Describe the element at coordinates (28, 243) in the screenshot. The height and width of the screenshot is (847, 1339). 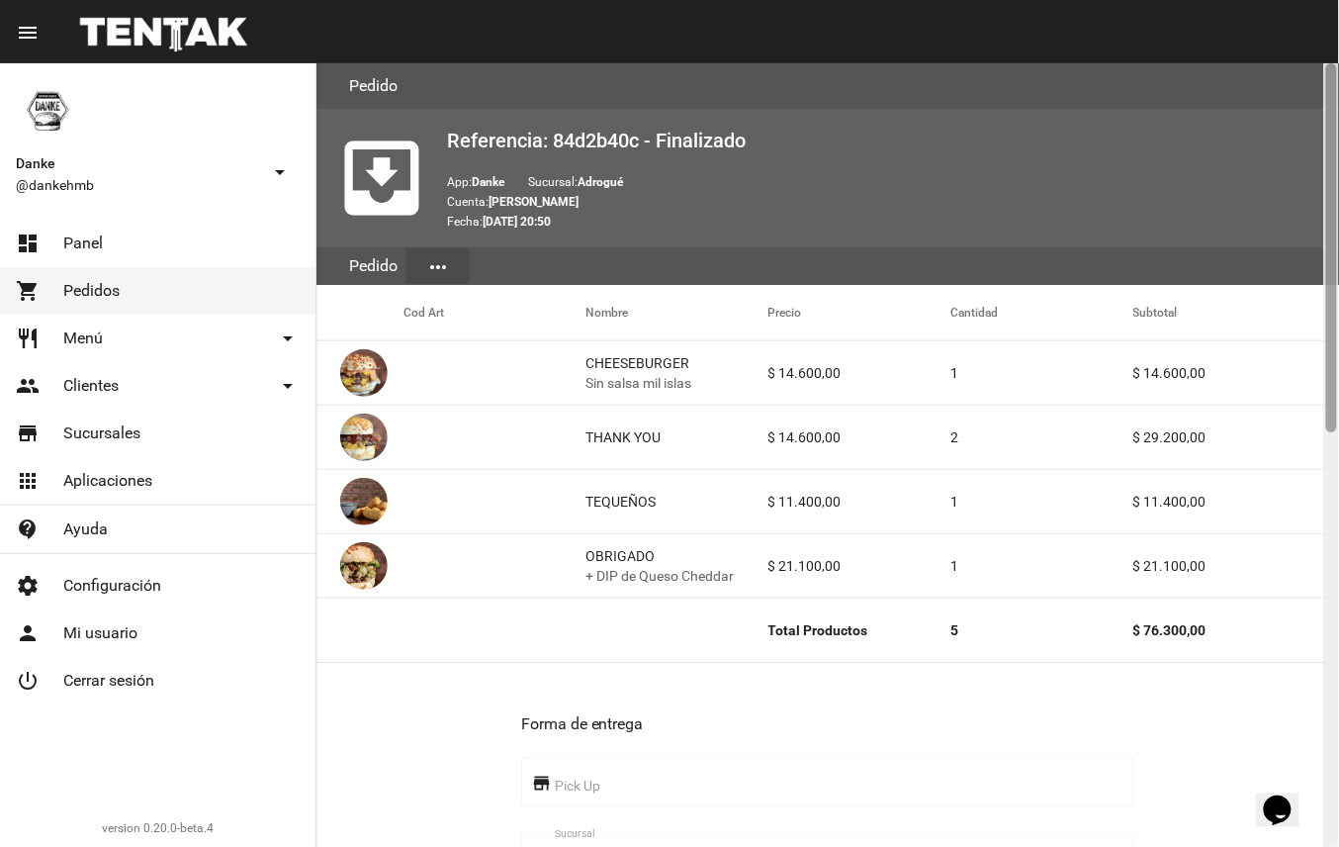
I see `mat-icon: dashboard` at that location.